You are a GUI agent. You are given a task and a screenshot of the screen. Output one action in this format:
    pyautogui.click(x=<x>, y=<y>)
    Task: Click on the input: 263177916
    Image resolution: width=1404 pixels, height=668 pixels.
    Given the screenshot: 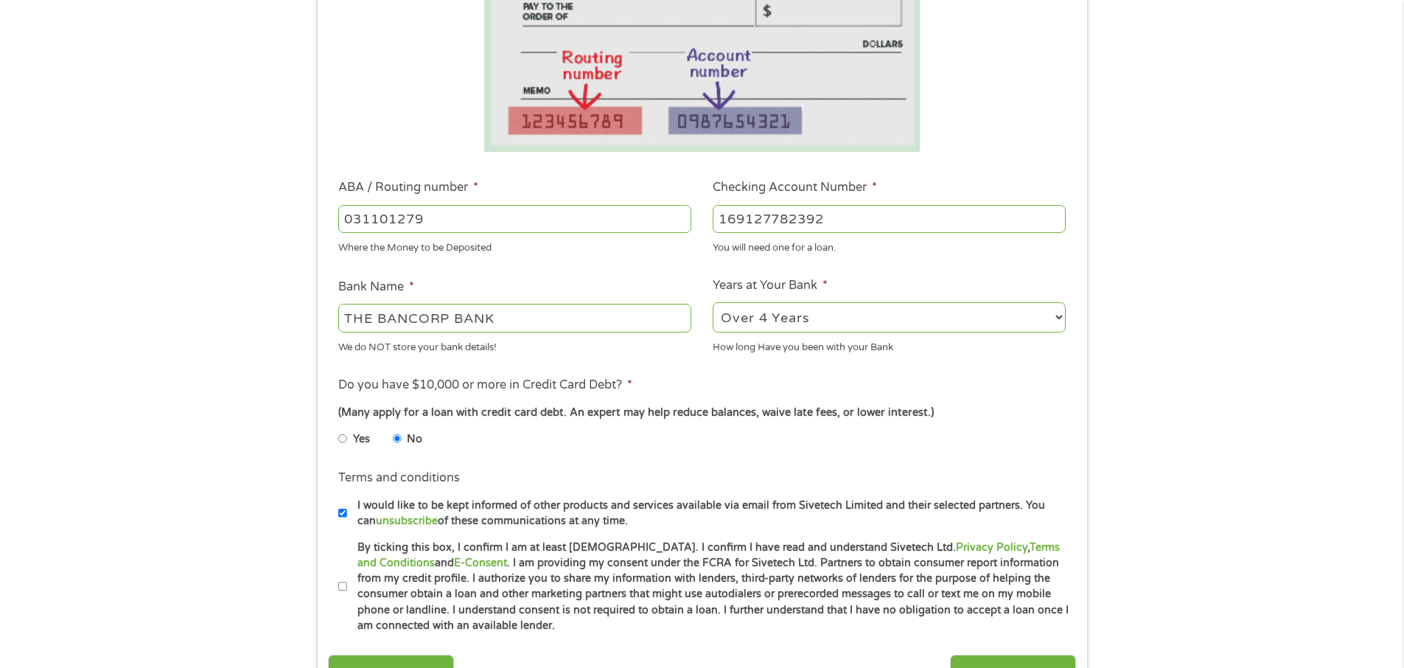 What is the action you would take?
    pyautogui.click(x=515, y=219)
    